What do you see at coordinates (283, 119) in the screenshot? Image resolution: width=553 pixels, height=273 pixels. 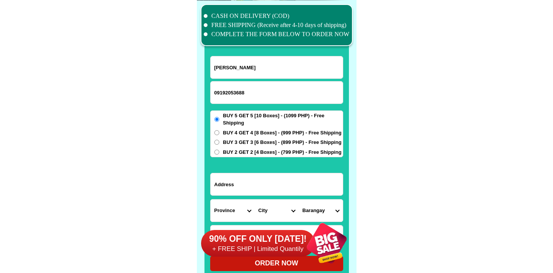 I see `span: BUY 5 GET 5 [10 Boxes] - (1099 PHP) - Free Shipping` at bounding box center [283, 119].